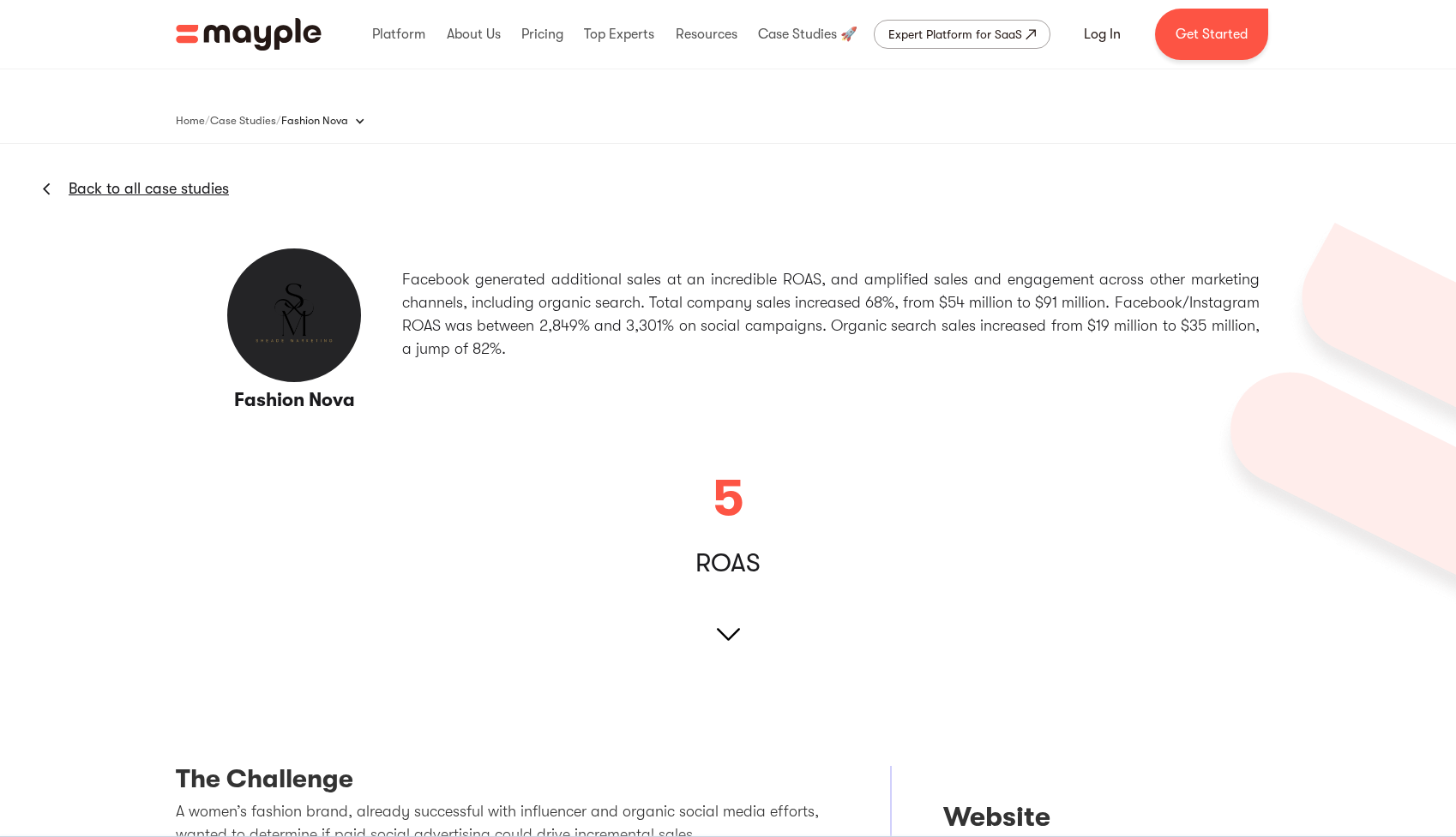 The height and width of the screenshot is (837, 1456). I want to click on div: Pricing, so click(542, 35).